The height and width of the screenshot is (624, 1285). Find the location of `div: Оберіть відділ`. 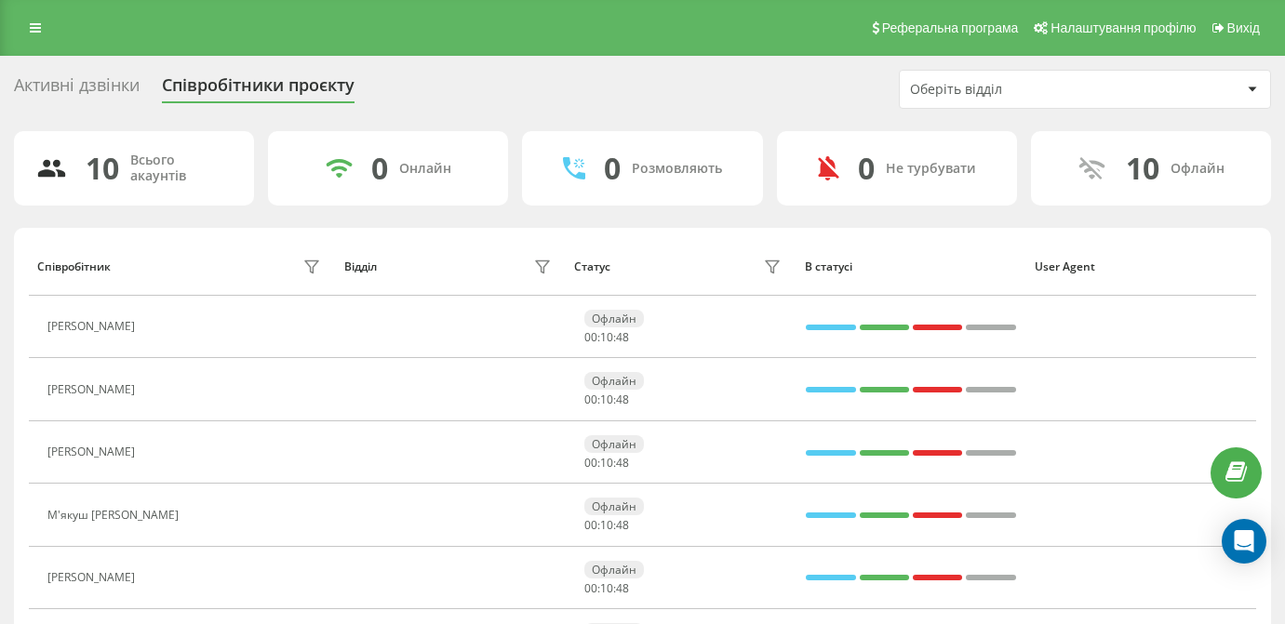

div: Оберіть відділ is located at coordinates (1021, 89).